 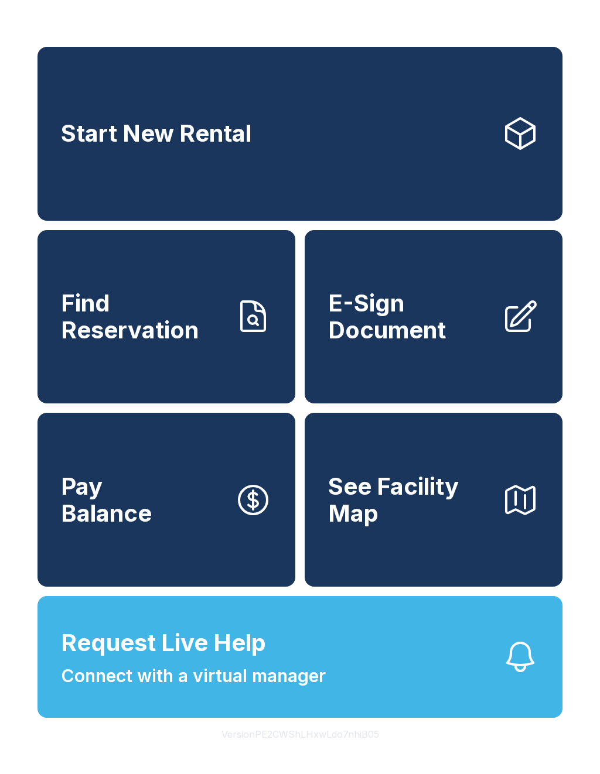 I want to click on span: Pay Balance, so click(x=106, y=500).